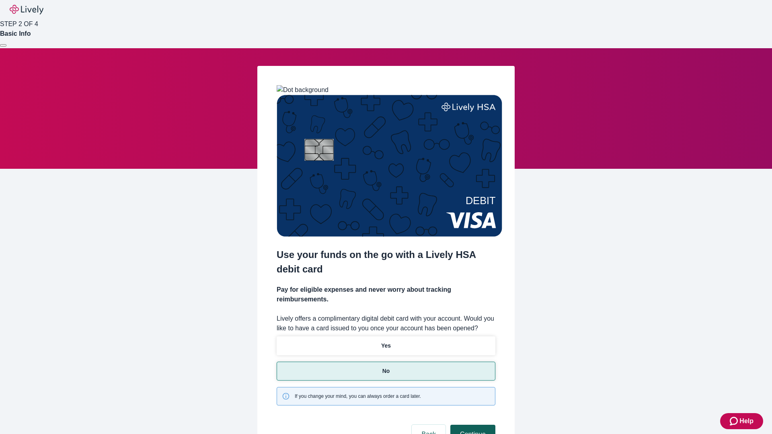 The image size is (772, 434). What do you see at coordinates (302, 90) in the screenshot?
I see `img: Dot background` at bounding box center [302, 90].